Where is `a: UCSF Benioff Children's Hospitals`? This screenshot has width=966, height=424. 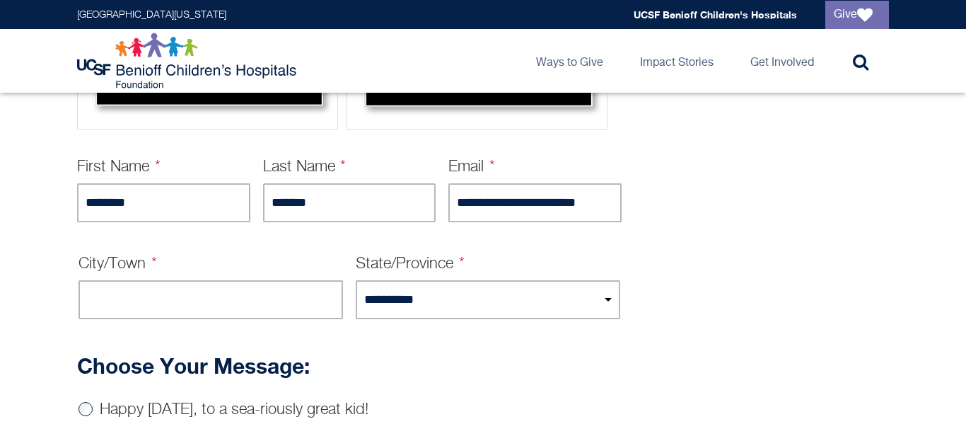
a: UCSF Benioff Children's Hospitals is located at coordinates (715, 14).